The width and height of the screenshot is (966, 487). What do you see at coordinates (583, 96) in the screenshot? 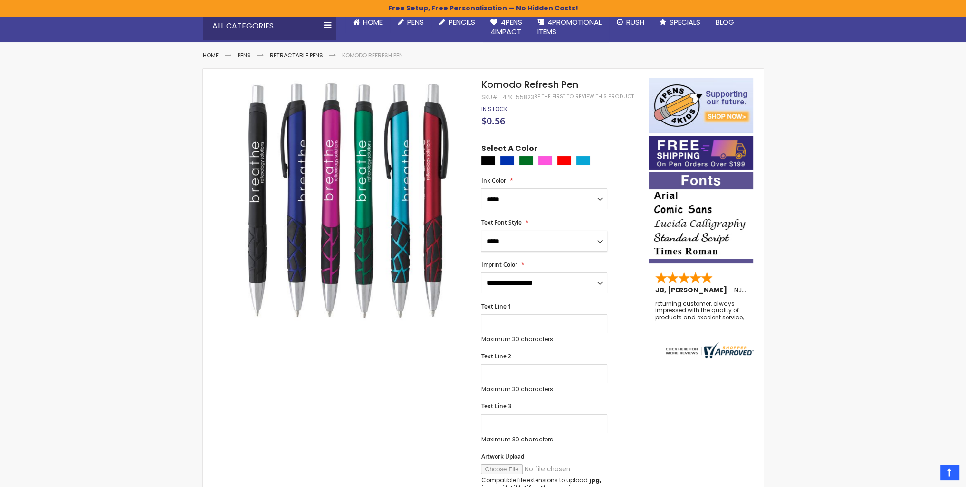
I see `a: Be the first to review this product` at bounding box center [583, 96].